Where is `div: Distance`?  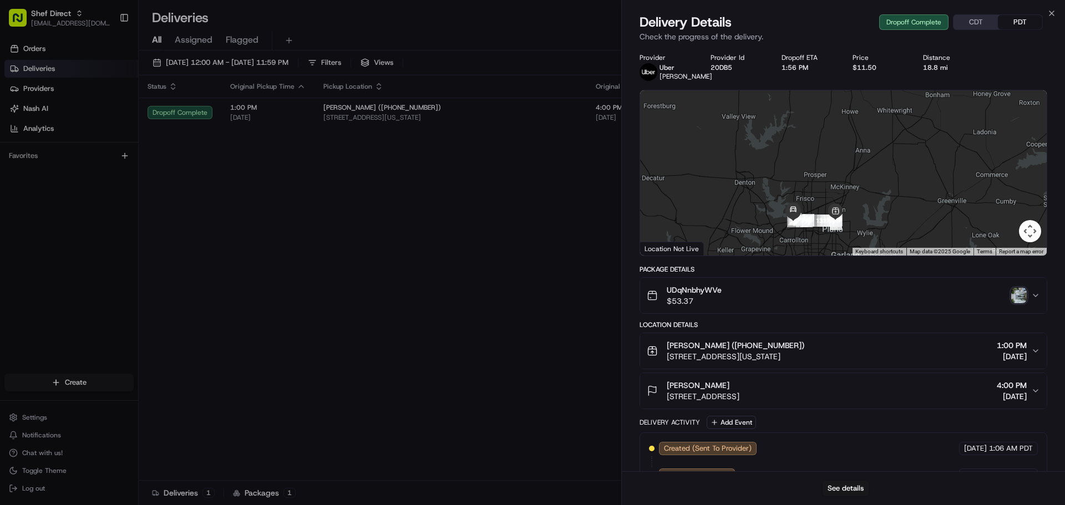
div: Distance is located at coordinates (950, 58).